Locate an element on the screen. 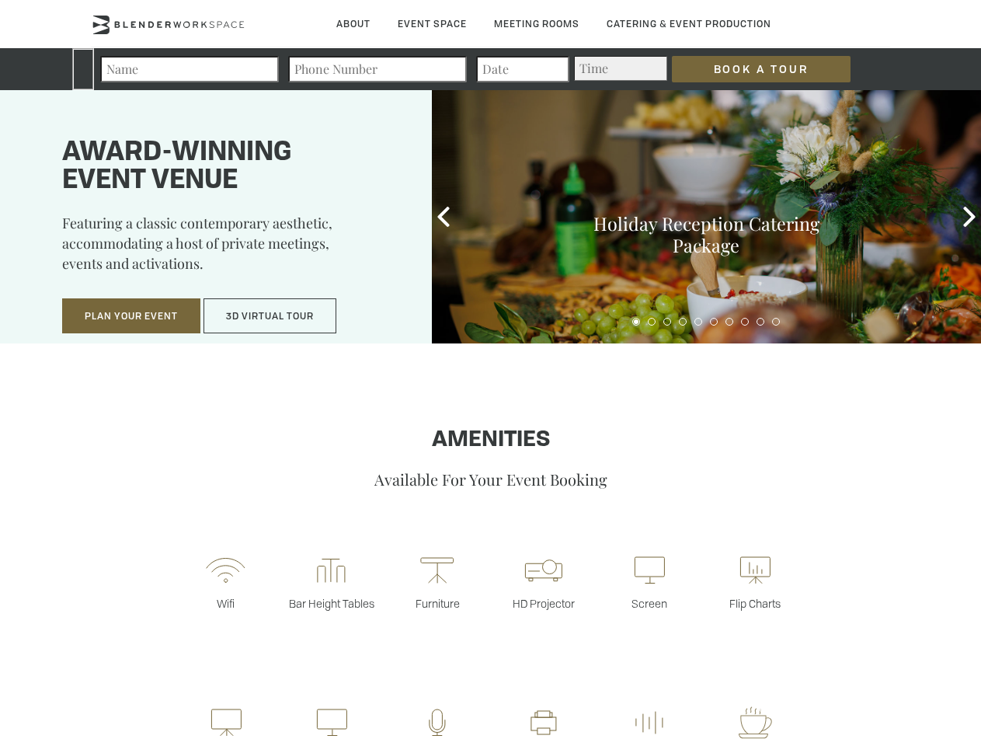 This screenshot has height=746, width=981. a: Holiday Reception Catering Package is located at coordinates (706, 234).